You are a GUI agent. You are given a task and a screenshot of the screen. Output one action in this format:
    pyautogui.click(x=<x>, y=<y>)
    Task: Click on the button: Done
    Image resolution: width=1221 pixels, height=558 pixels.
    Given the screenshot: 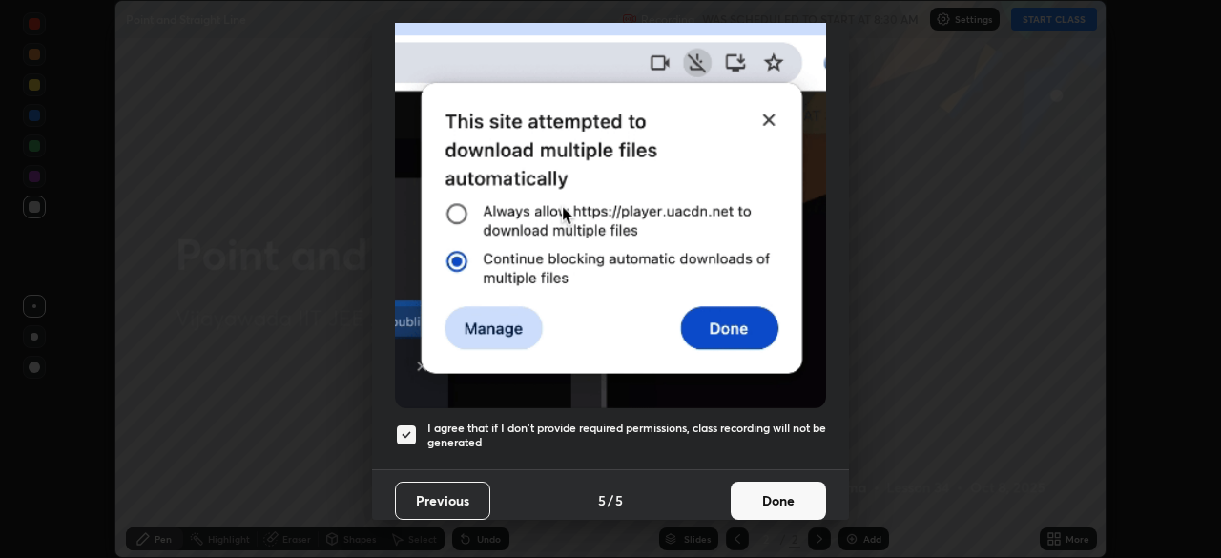 What is the action you would take?
    pyautogui.click(x=778, y=501)
    